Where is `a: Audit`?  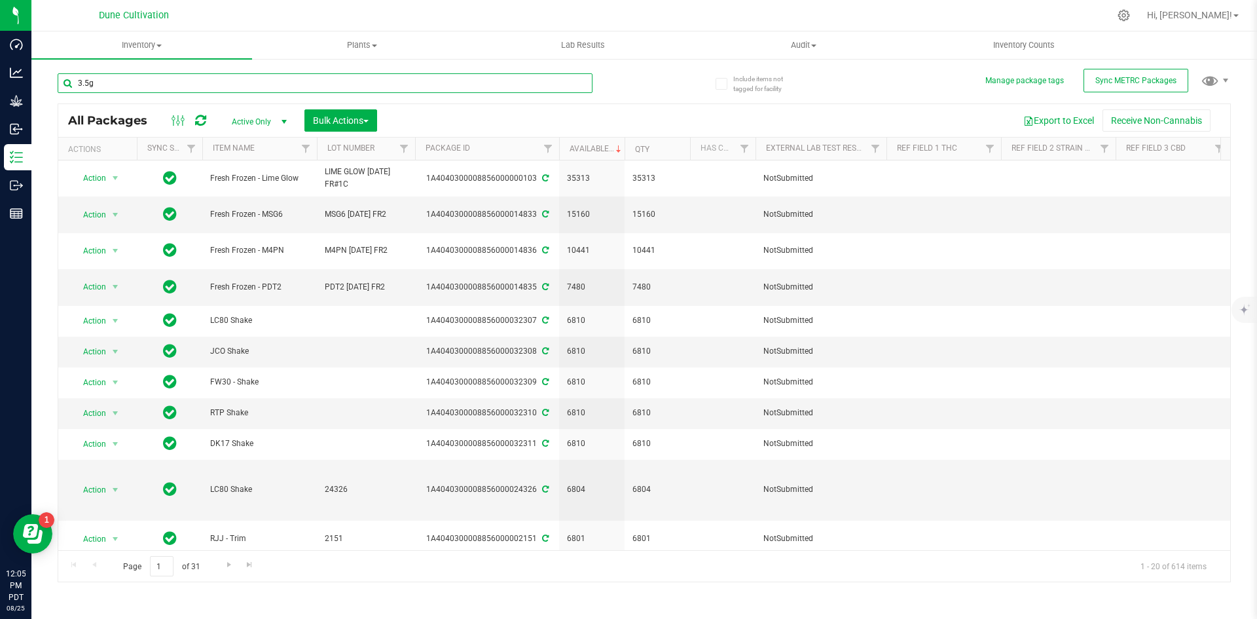
a: Audit is located at coordinates (804, 45).